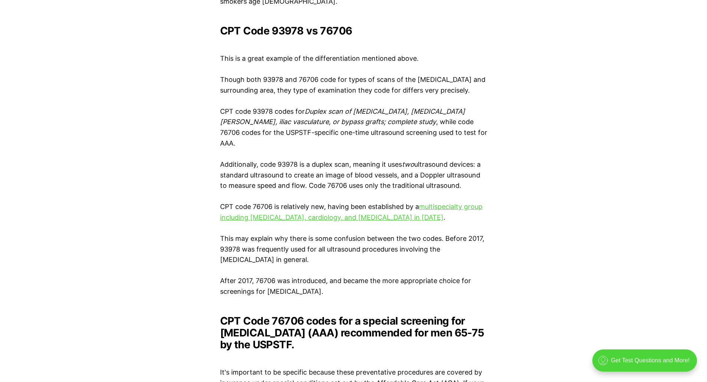 The image size is (707, 382). I want to click on em: two, so click(408, 164).